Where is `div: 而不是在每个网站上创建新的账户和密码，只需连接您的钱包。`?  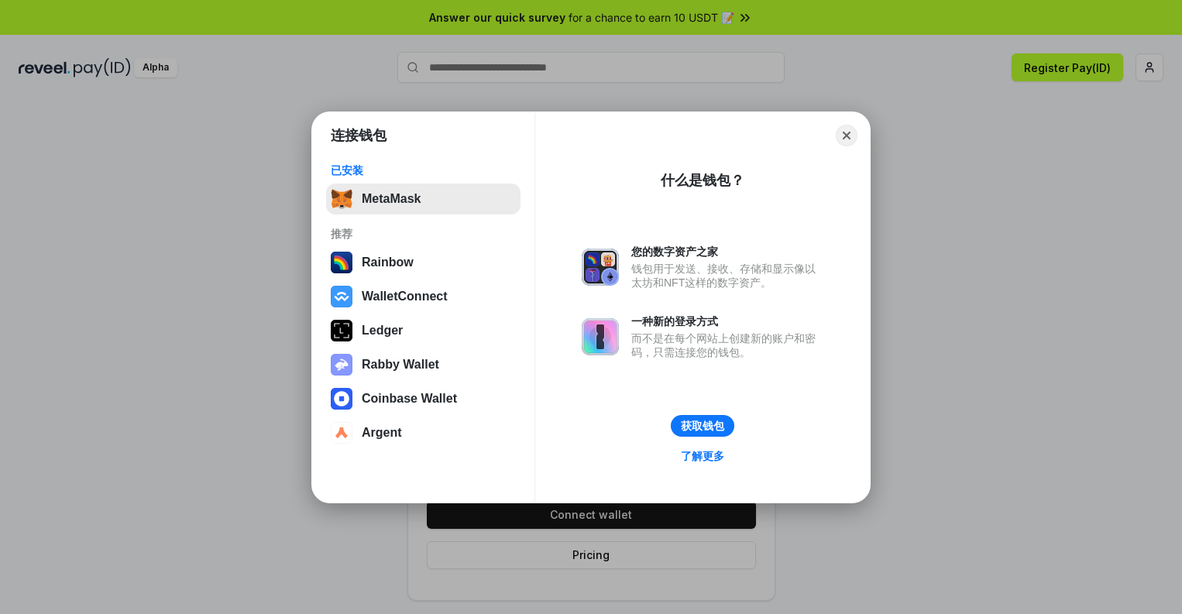 div: 而不是在每个网站上创建新的账户和密码，只需连接您的钱包。 is located at coordinates (728, 346).